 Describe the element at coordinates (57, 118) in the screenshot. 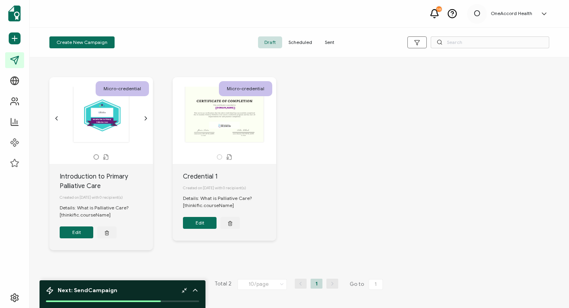

I see `ion-icon: chevron back outline` at that location.